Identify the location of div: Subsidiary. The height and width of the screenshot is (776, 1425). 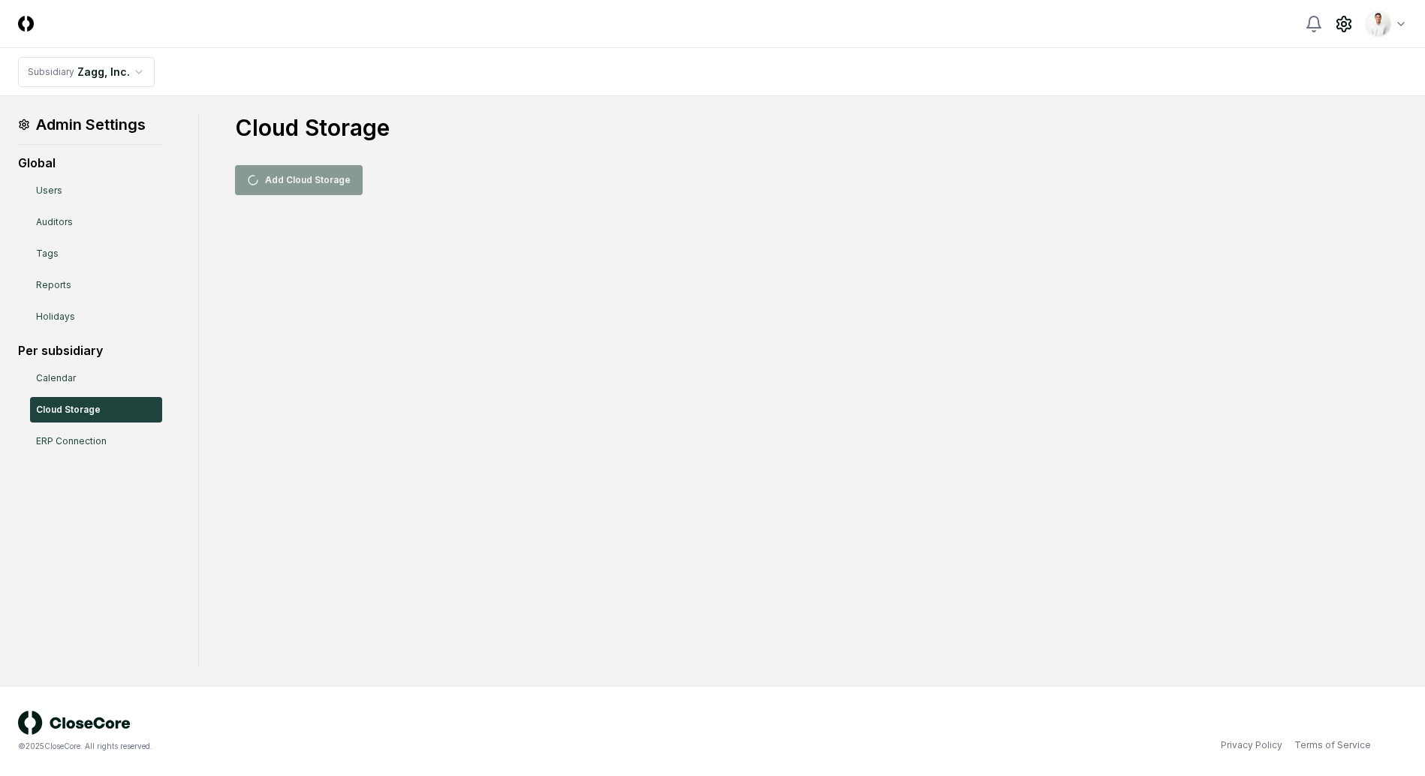
(51, 72).